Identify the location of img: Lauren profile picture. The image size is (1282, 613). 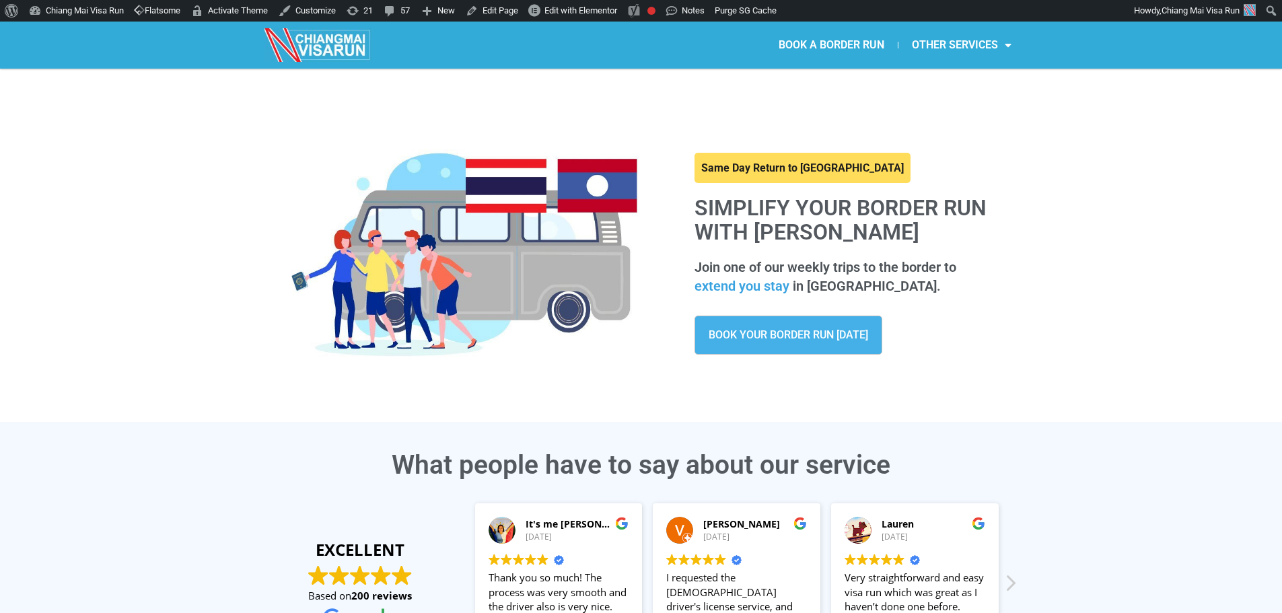
(858, 530).